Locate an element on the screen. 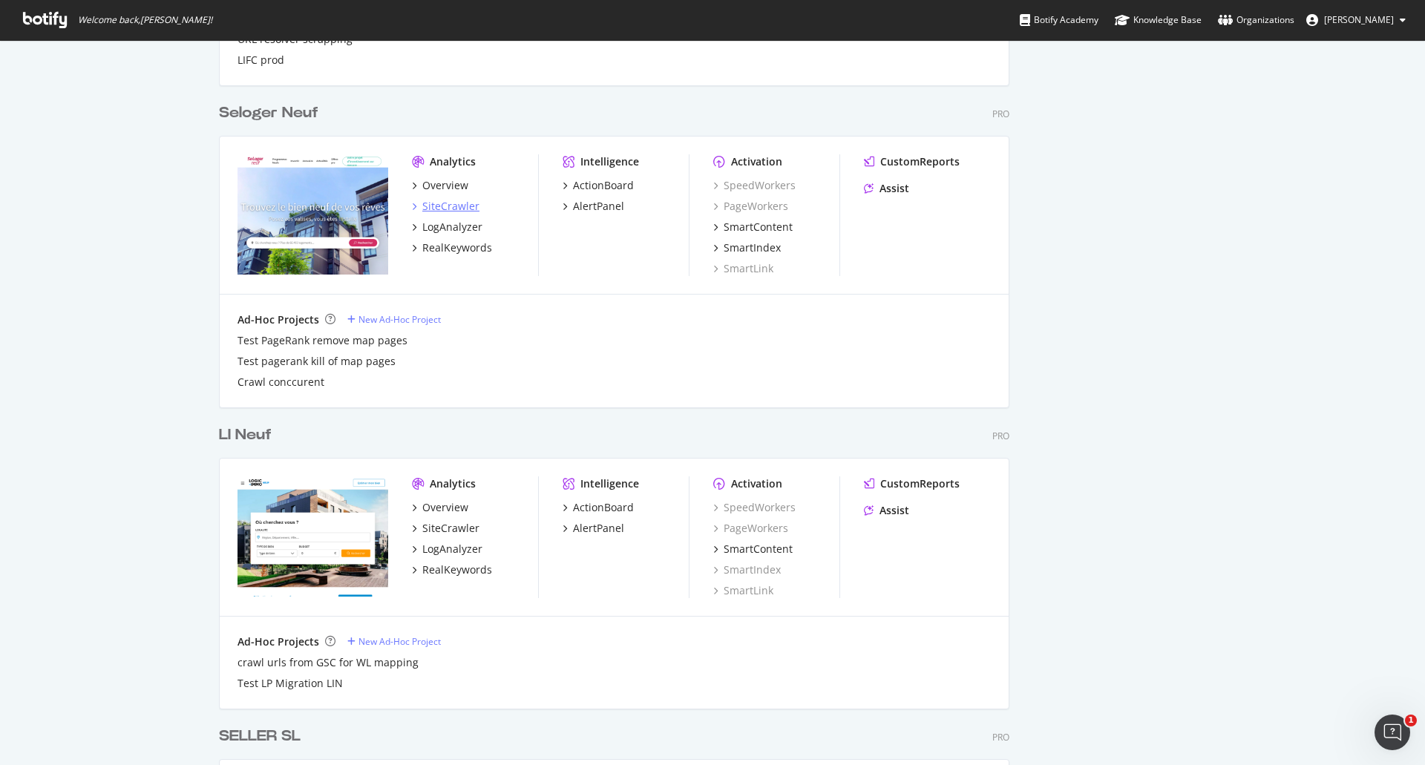 This screenshot has width=1425, height=765. a: LI Neuf is located at coordinates (248, 435).